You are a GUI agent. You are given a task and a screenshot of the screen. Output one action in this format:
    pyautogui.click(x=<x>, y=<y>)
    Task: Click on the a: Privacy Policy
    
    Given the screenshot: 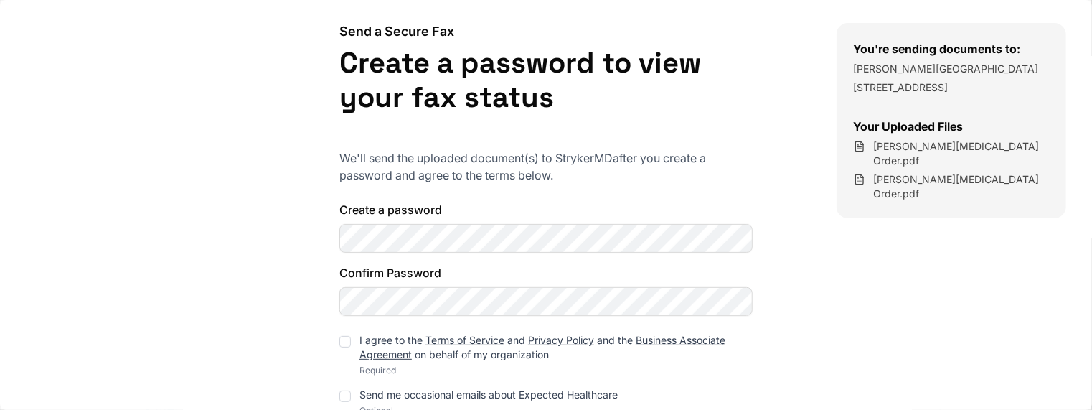 What is the action you would take?
    pyautogui.click(x=561, y=339)
    